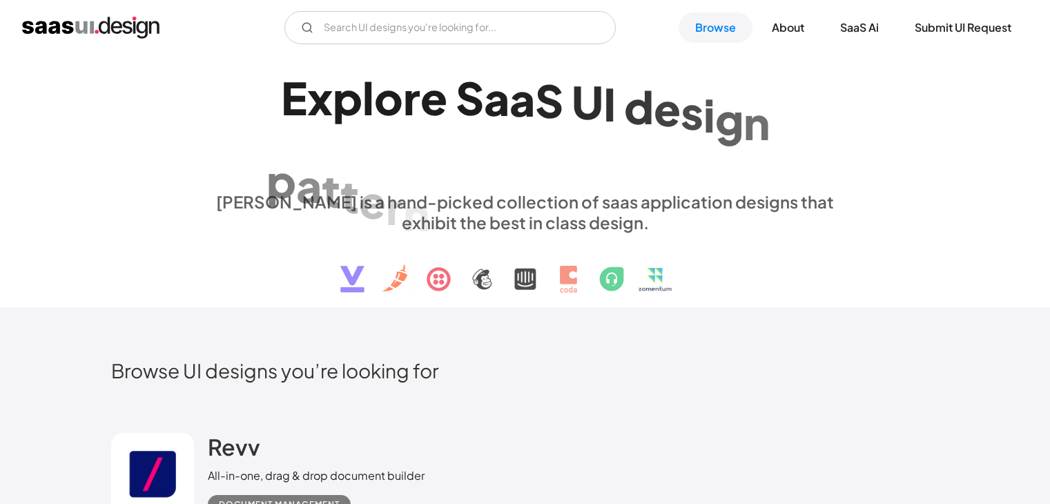 The width and height of the screenshot is (1050, 504). Describe the element at coordinates (320, 97) in the screenshot. I see `div: x` at that location.